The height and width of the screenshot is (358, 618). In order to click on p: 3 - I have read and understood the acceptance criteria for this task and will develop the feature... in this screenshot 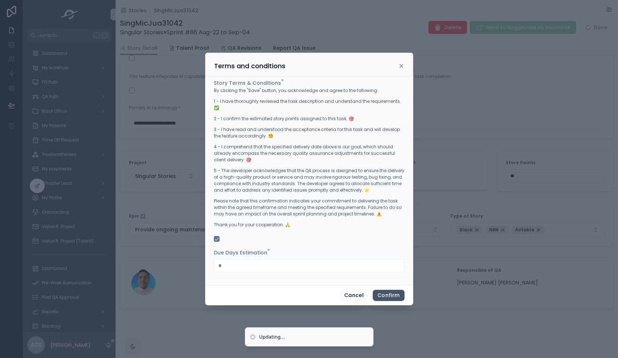, I will do `click(309, 133)`.